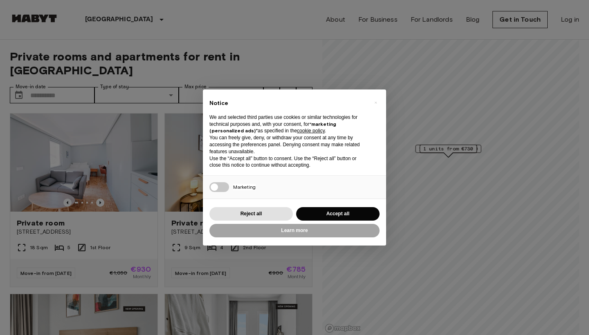 The width and height of the screenshot is (589, 335). Describe the element at coordinates (375, 103) in the screenshot. I see `button: Close this notice` at that location.